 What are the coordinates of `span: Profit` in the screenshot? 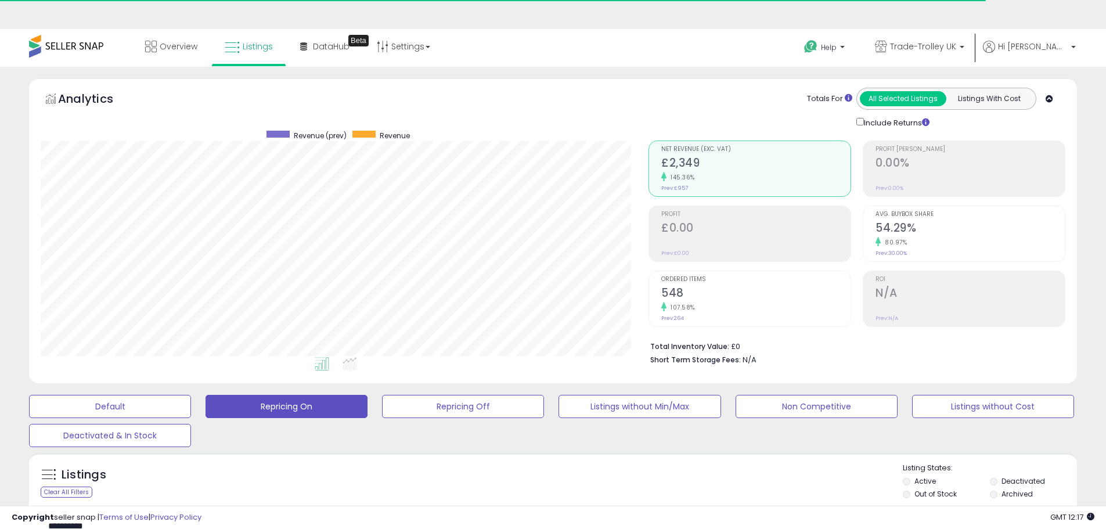 It's located at (756, 214).